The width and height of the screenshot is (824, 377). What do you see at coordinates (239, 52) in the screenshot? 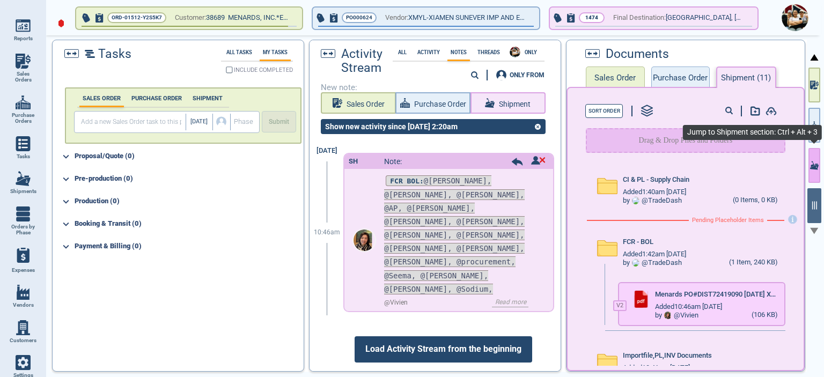
I see `label: All Tasks` at bounding box center [239, 52].